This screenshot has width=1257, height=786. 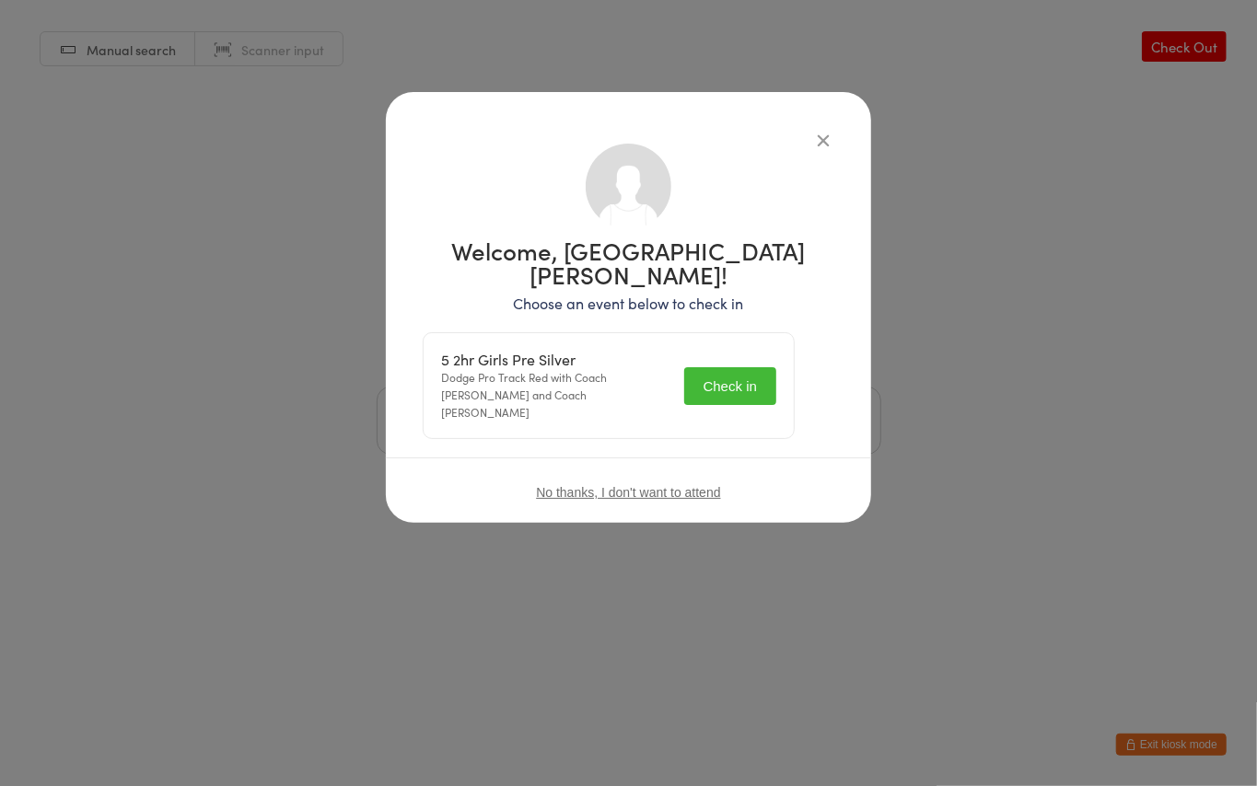 What do you see at coordinates (628, 493) in the screenshot?
I see `span: No thanks, I don't want to attend` at bounding box center [628, 493].